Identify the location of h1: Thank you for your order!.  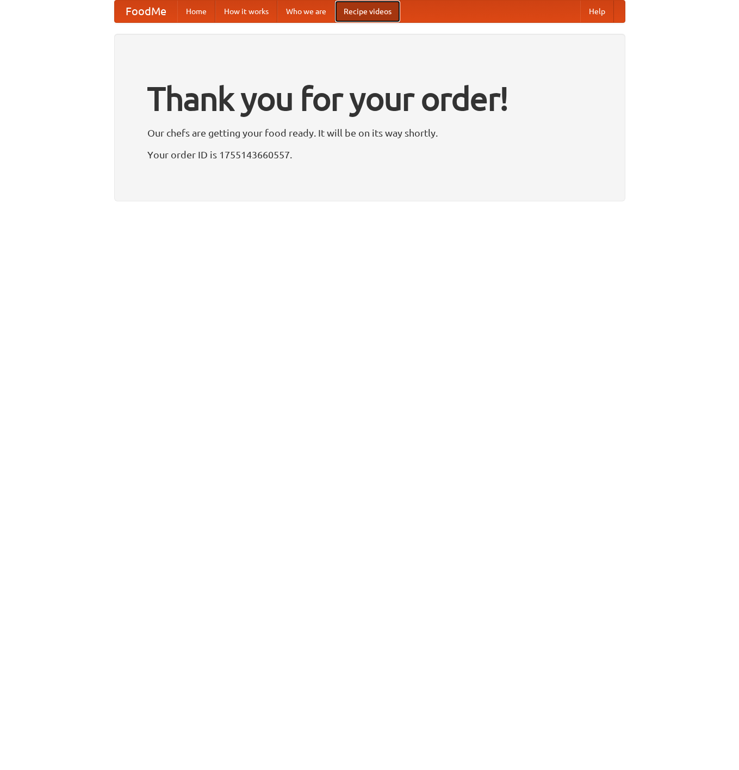
(370, 98).